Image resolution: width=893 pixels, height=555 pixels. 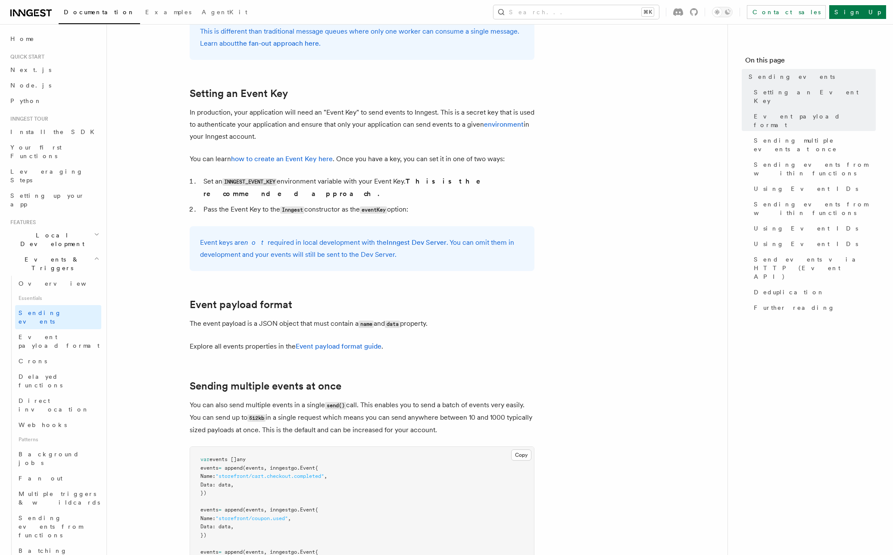 I want to click on a: Contact sales, so click(x=786, y=12).